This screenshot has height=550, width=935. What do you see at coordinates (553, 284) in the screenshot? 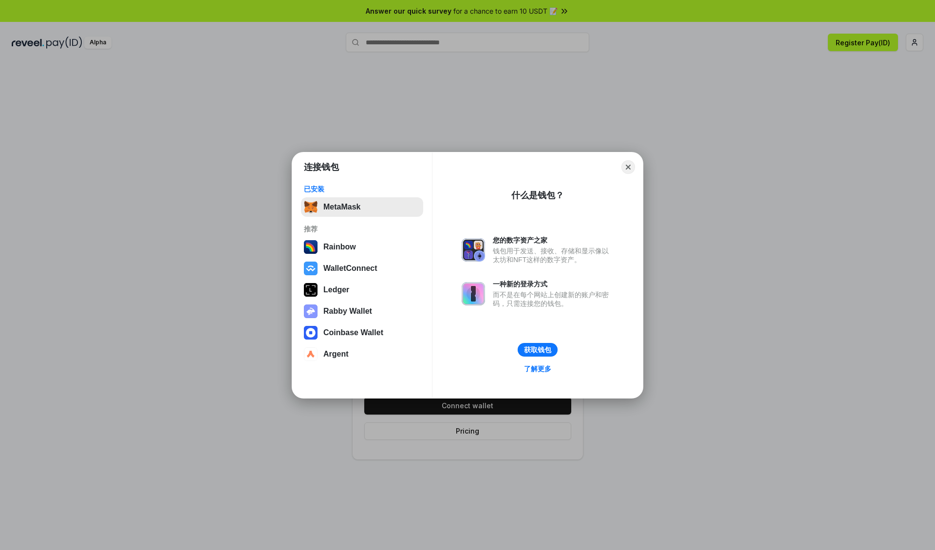
I see `div: 一种新的登录方式` at bounding box center [553, 284].